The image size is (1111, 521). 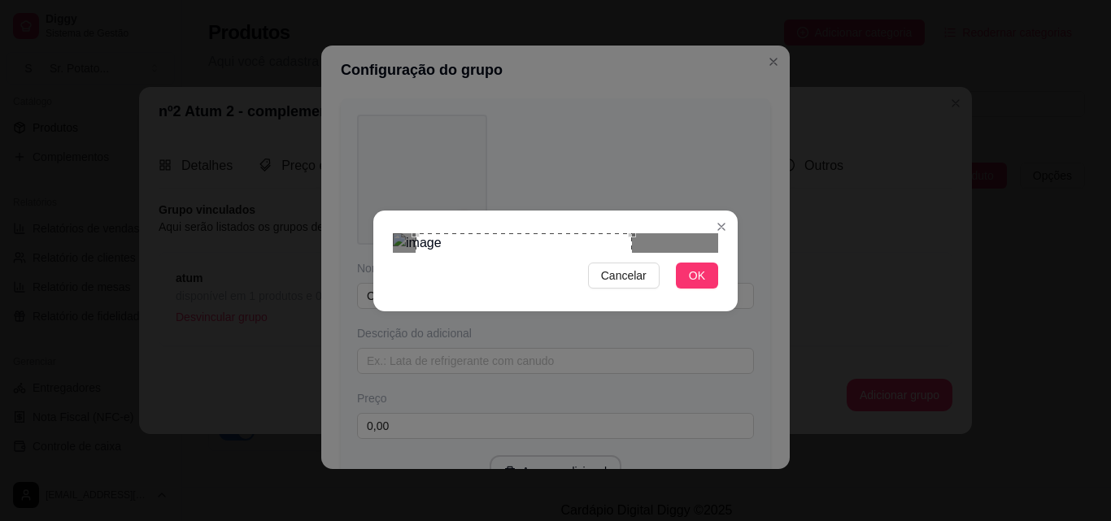 What do you see at coordinates (556, 243) in the screenshot?
I see `img: image` at bounding box center [556, 243].